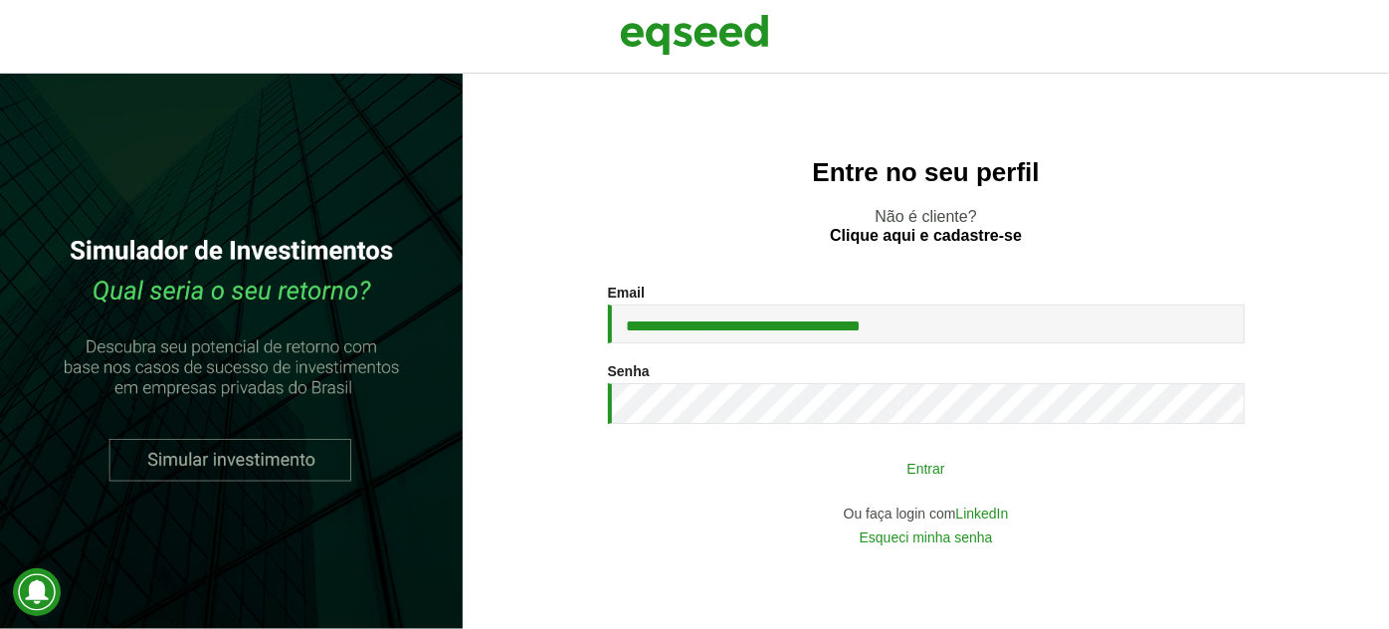  What do you see at coordinates (926, 236) in the screenshot?
I see `a: Clique aqui e cadastre-se` at bounding box center [926, 236].